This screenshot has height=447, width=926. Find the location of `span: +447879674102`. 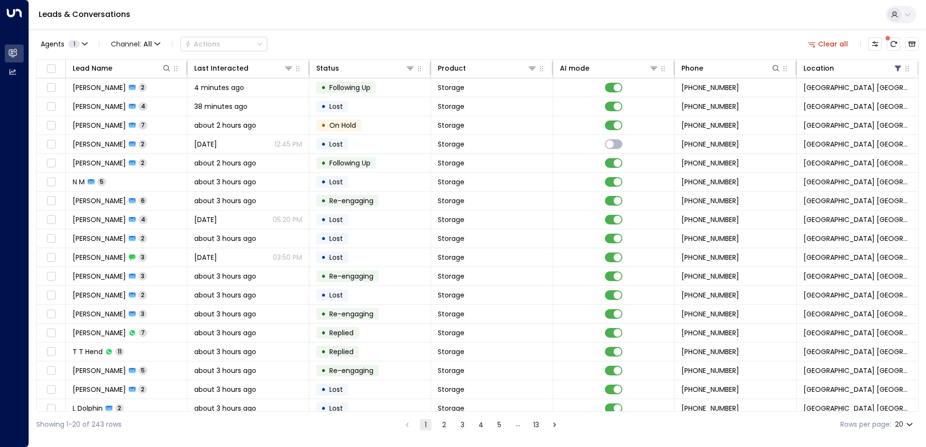

span: +447879674102 is located at coordinates (710, 314).